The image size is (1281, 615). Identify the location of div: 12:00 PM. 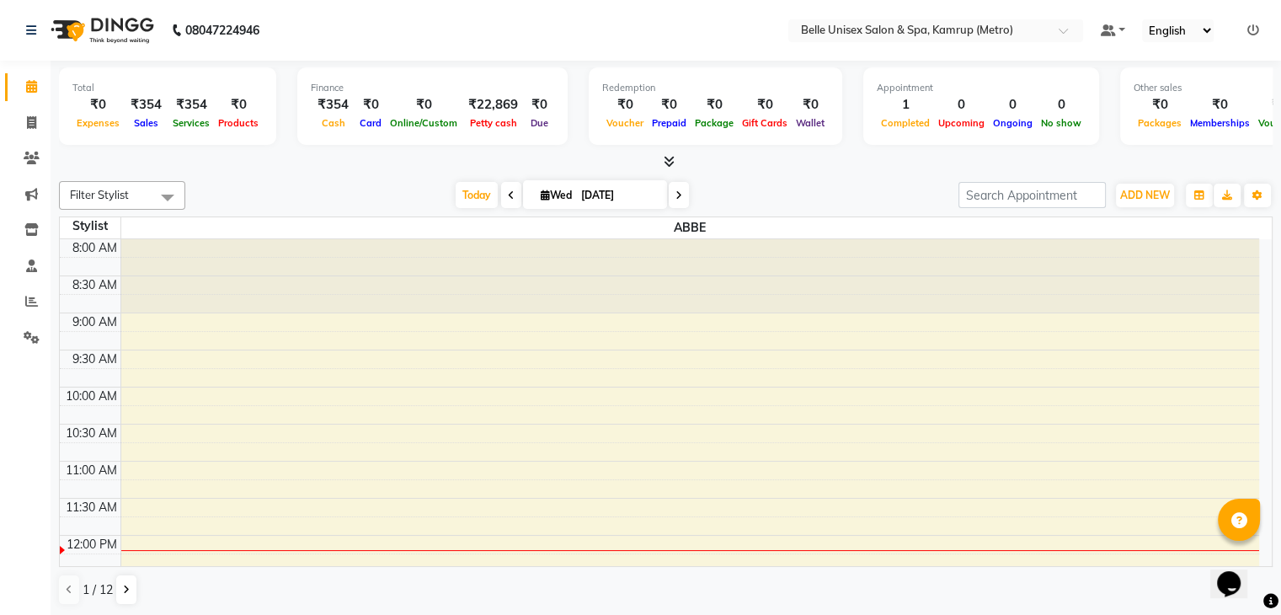
(92, 544).